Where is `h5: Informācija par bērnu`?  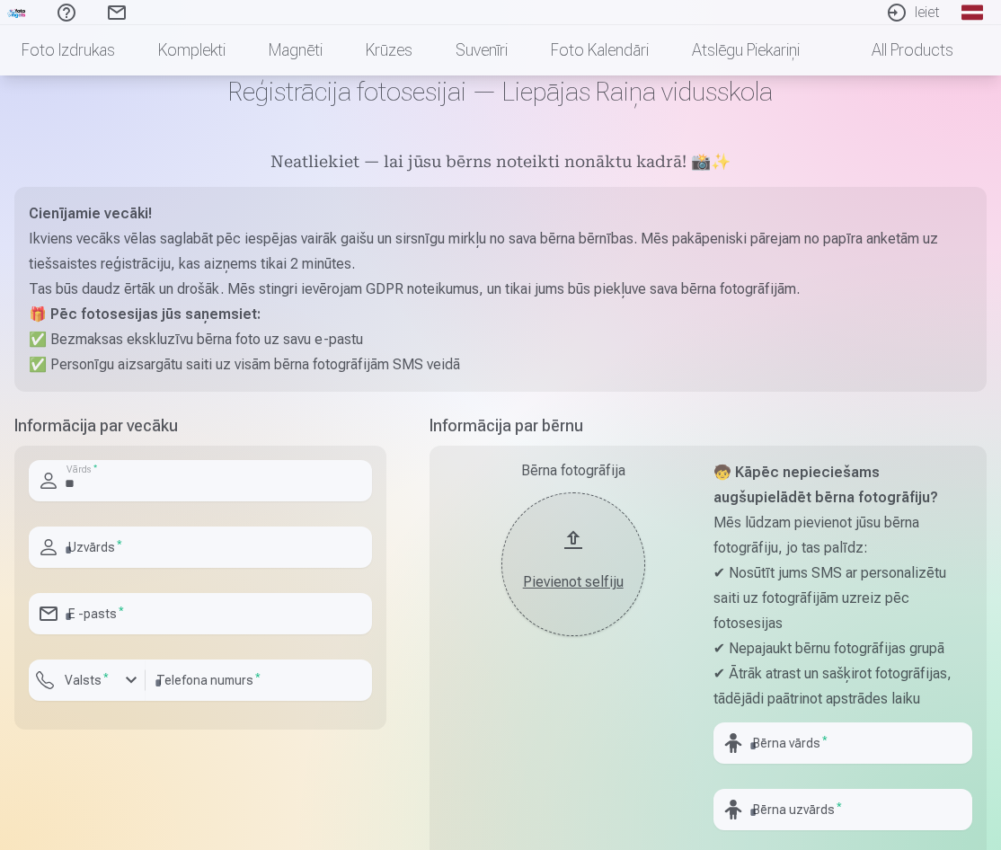
h5: Informācija par bērnu is located at coordinates (708, 426).